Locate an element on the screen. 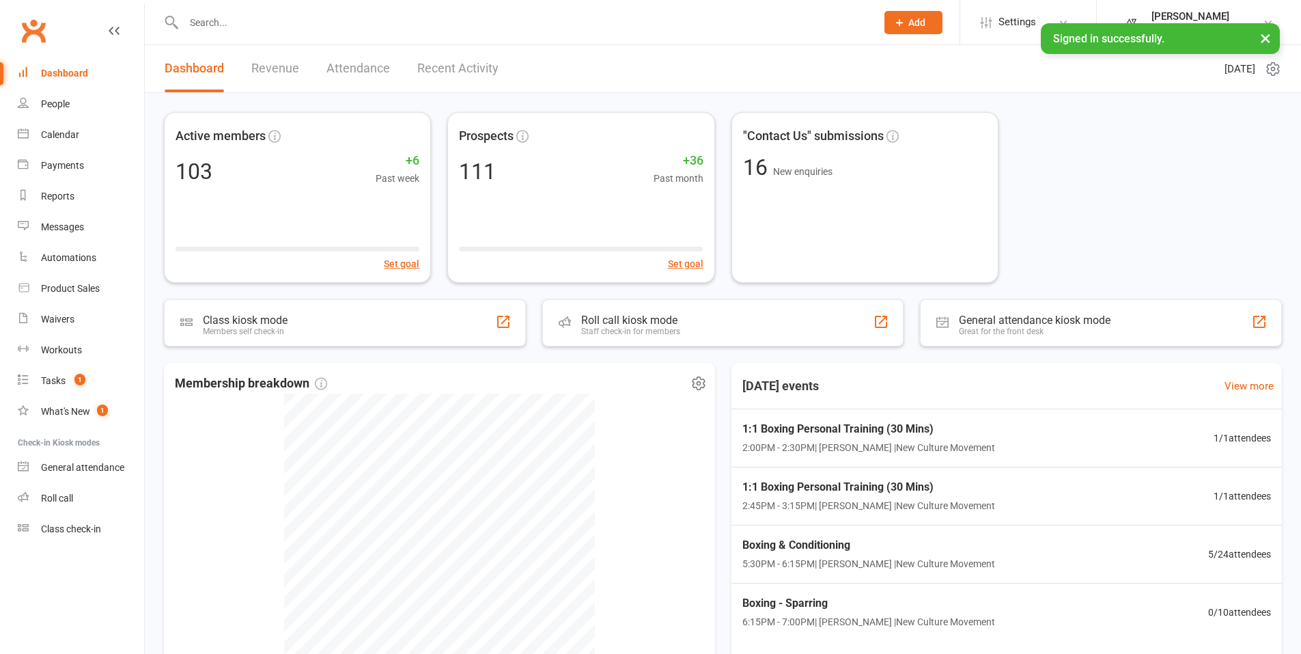  span: 5 / 24 attendees is located at coordinates (1240, 554).